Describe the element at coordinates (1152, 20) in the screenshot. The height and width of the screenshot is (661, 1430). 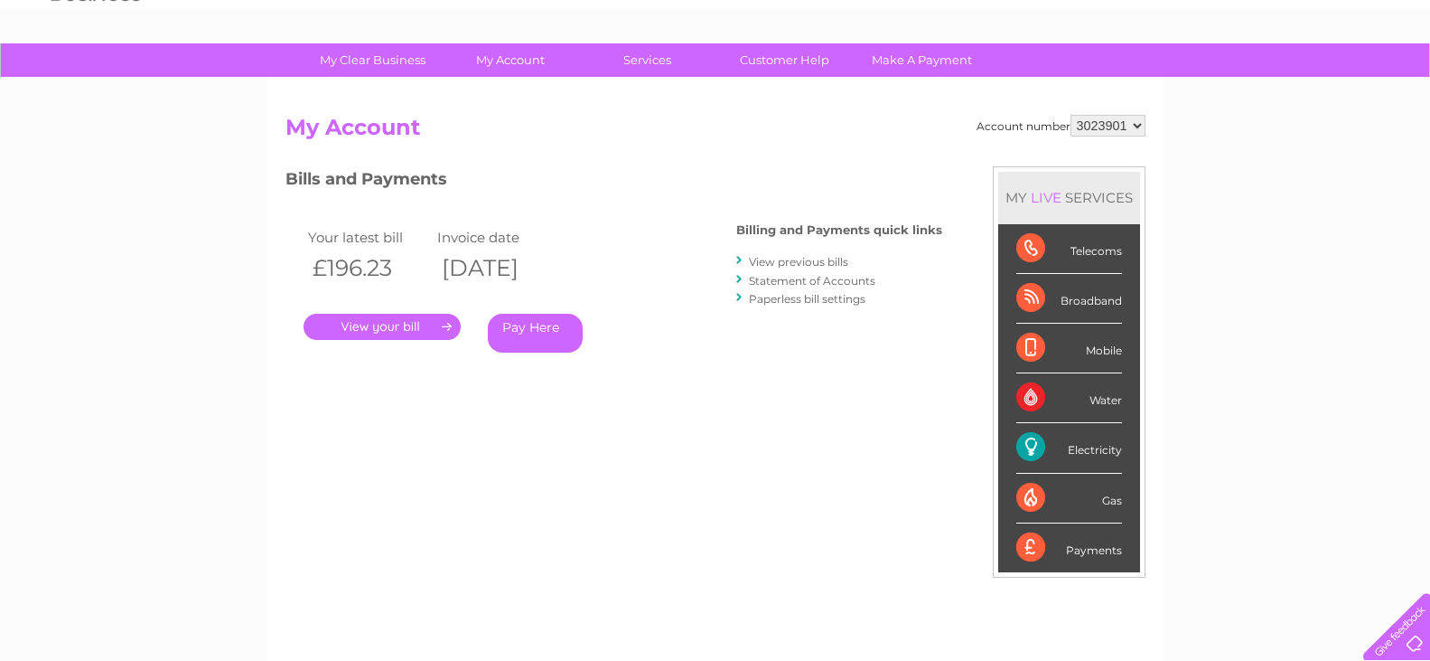
I see `span: 0333 014 3131` at that location.